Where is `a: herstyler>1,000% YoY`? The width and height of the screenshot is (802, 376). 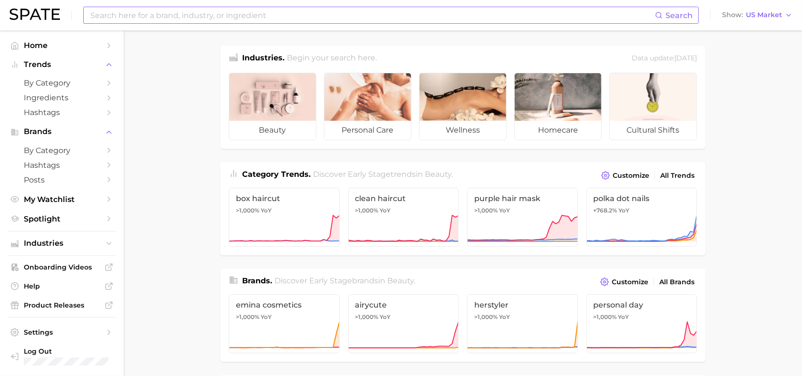
a: herstyler>1,000% YoY is located at coordinates (522, 324).